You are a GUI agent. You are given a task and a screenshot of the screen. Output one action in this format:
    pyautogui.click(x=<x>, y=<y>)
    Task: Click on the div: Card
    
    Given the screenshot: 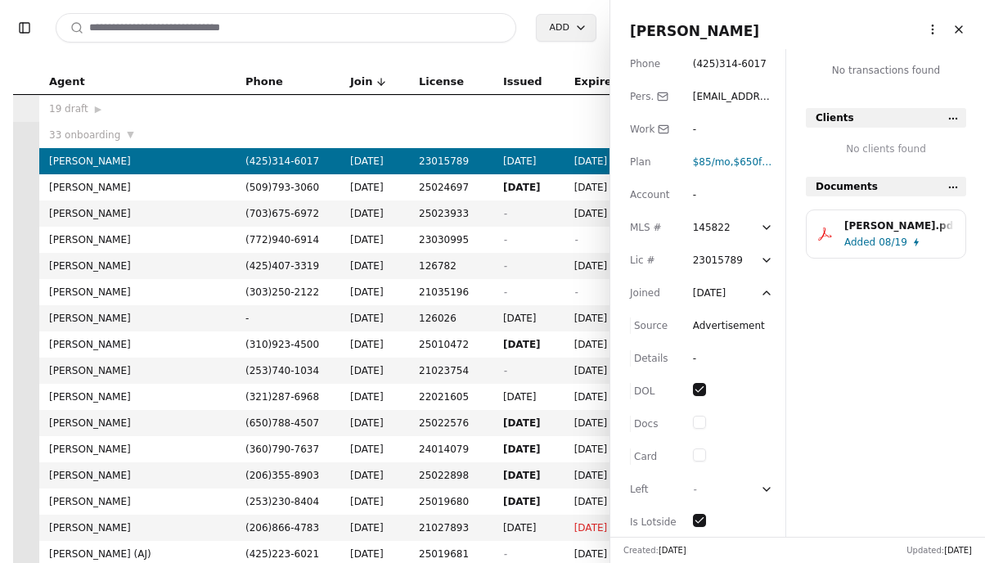 What is the action you would take?
    pyautogui.click(x=653, y=456)
    